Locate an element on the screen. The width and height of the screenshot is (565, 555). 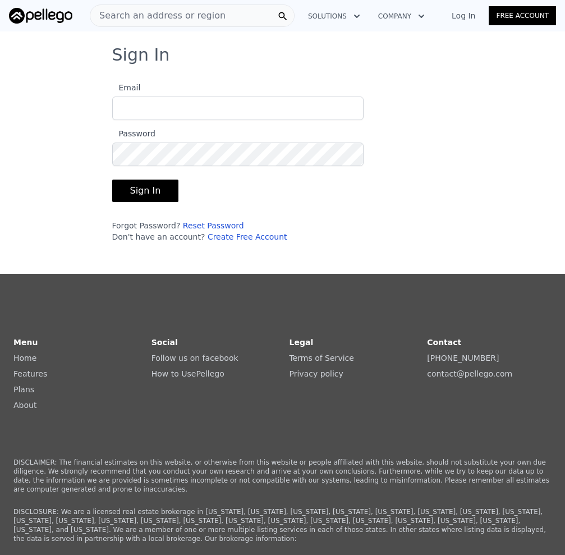
p: DISCLAIMER: The financial estimates on this website, or otherwise from this website or people aff... is located at coordinates (282, 476).